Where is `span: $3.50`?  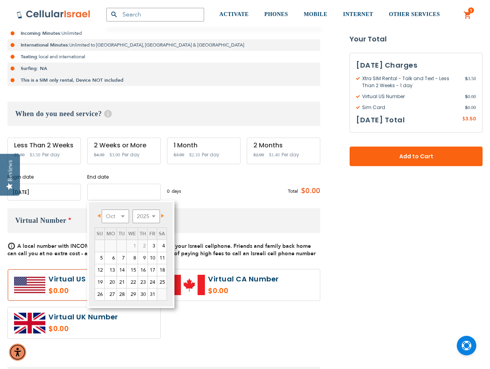
span: $3.50 is located at coordinates (35, 155).